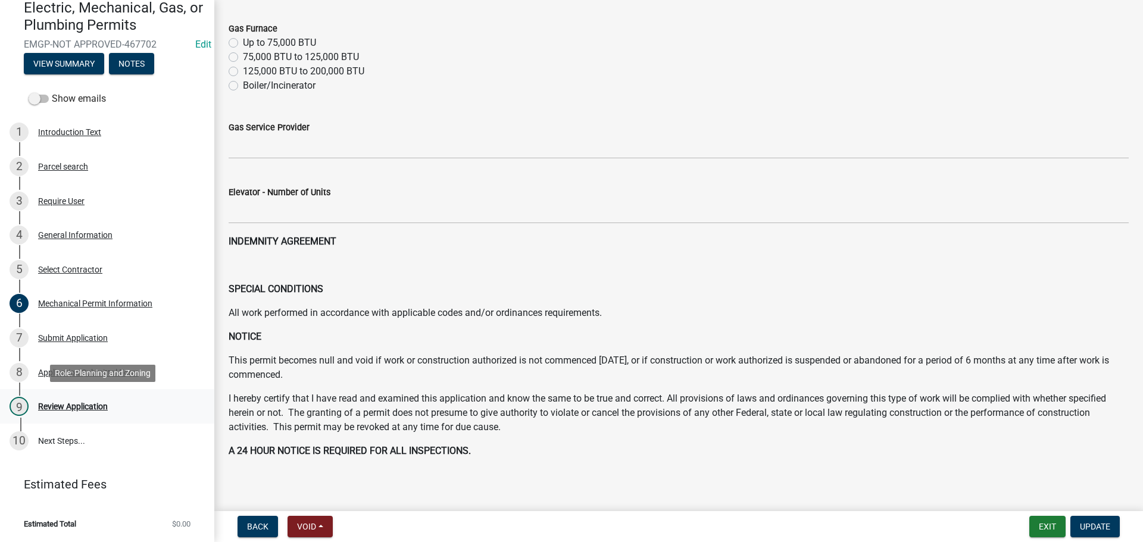 The width and height of the screenshot is (1143, 542). What do you see at coordinates (253, 29) in the screenshot?
I see `label: Gas Furnace` at bounding box center [253, 29].